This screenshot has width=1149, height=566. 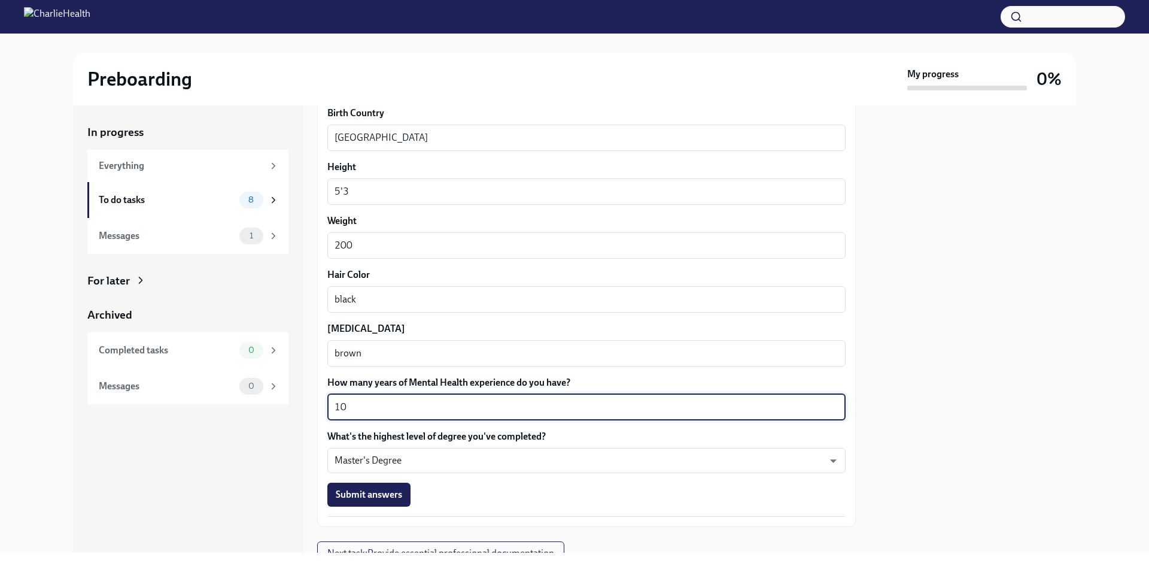 What do you see at coordinates (587, 353) in the screenshot?
I see `textarea: brown` at bounding box center [587, 353].